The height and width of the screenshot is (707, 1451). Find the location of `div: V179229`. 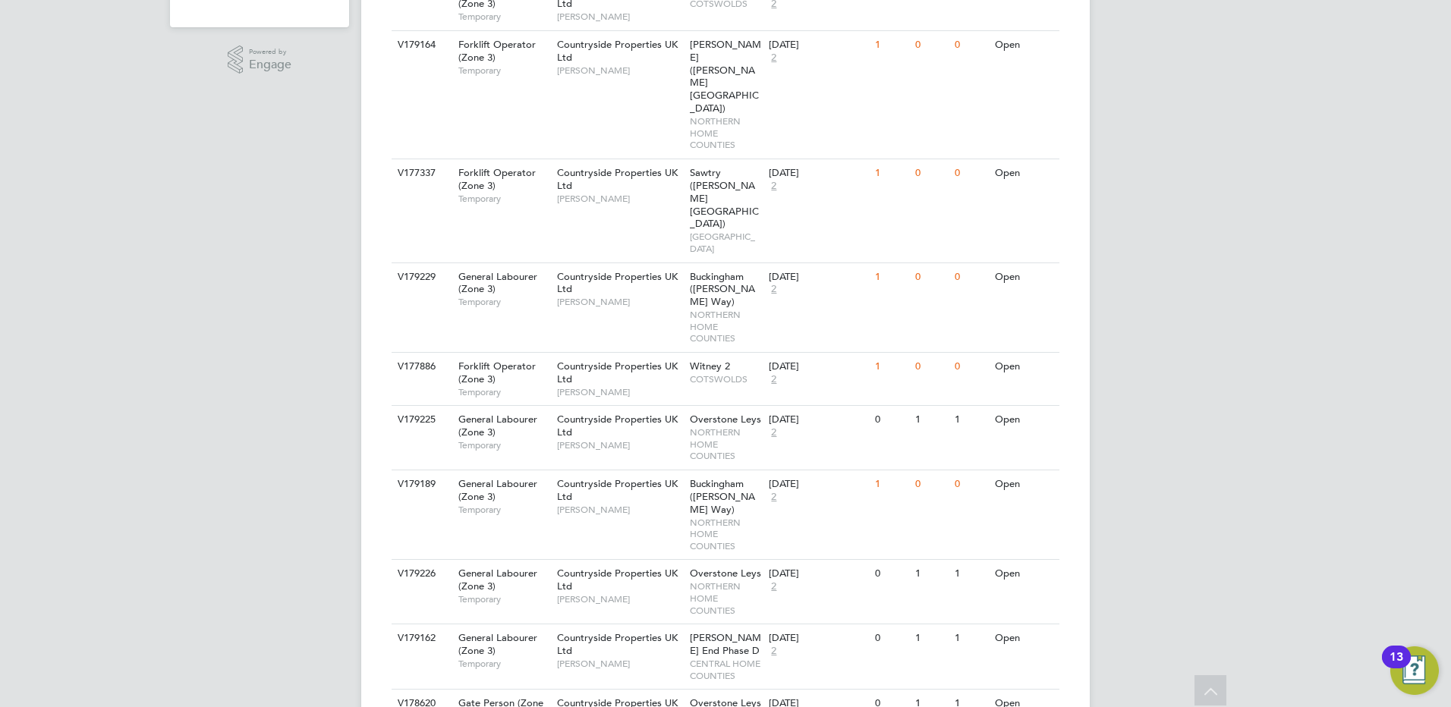

div: V179229 is located at coordinates (420, 277).